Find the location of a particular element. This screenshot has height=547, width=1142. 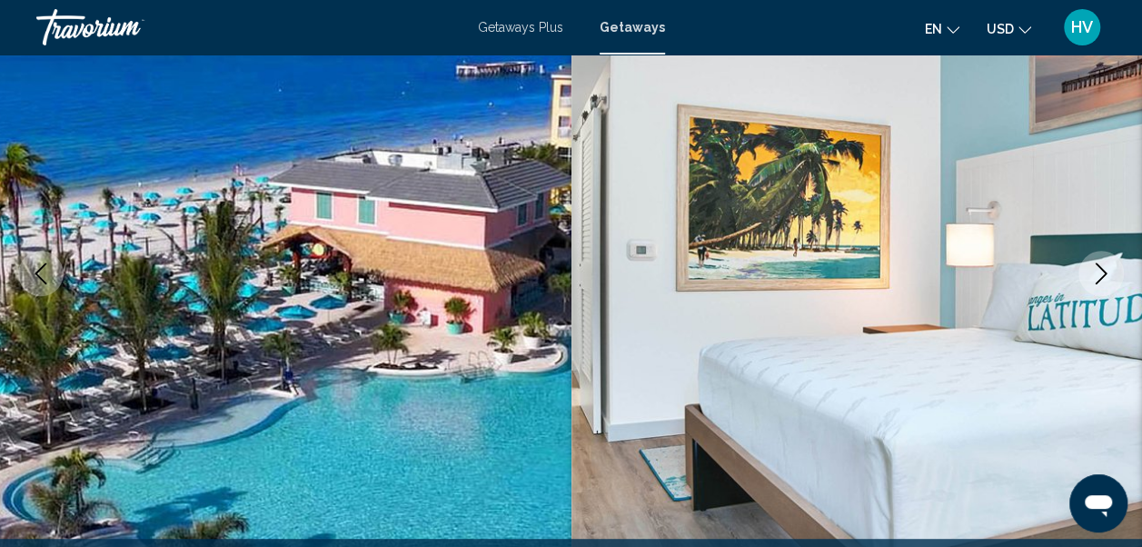

button: Previous image is located at coordinates (41, 273).